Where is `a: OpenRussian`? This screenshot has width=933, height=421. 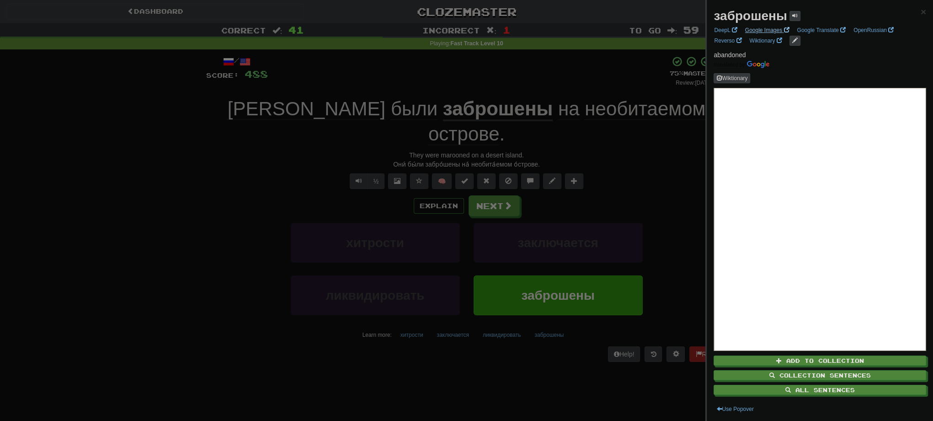
a: OpenRussian is located at coordinates (874, 30).